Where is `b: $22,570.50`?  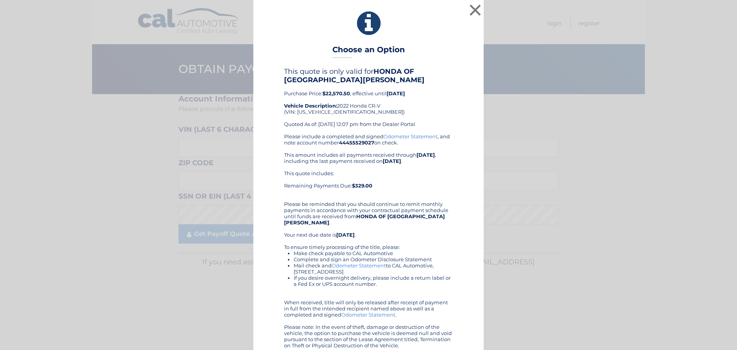
b: $22,570.50 is located at coordinates (336, 93).